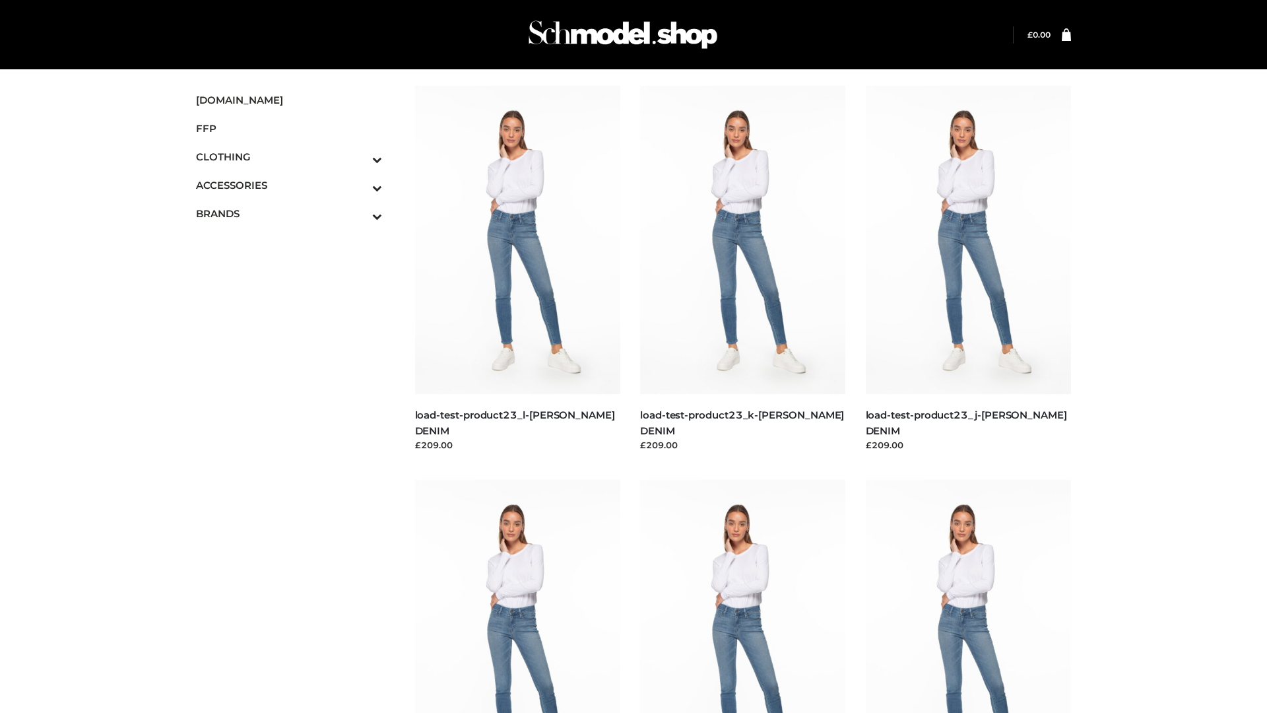 The height and width of the screenshot is (713, 1267). Describe the element at coordinates (289, 185) in the screenshot. I see `span: ACCESSORIES` at that location.